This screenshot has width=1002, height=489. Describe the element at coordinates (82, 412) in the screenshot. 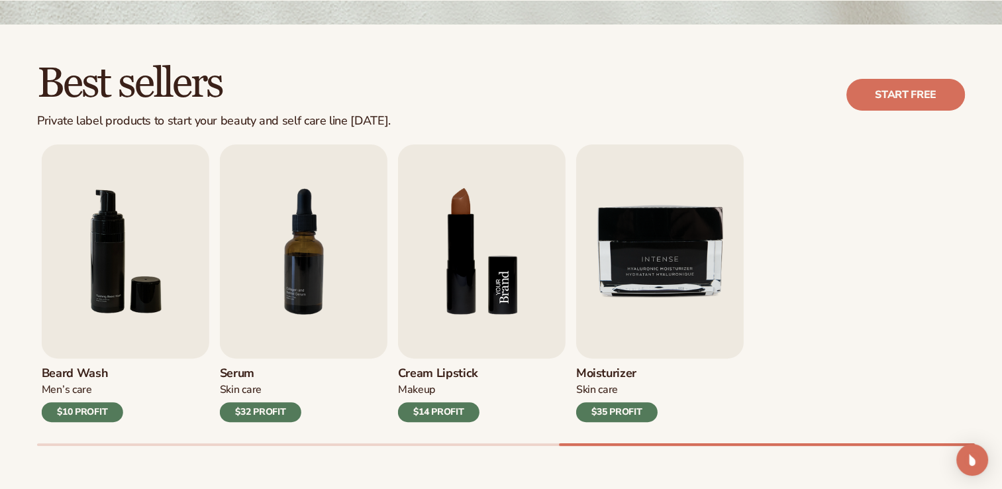

I see `div: $10 PROFIT` at that location.